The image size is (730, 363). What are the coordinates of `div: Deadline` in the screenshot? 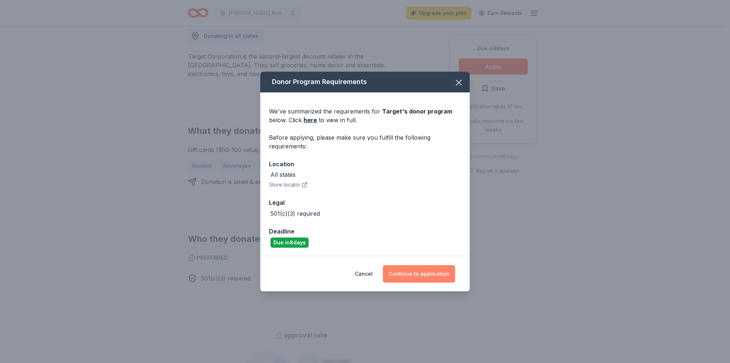 It's located at (365, 231).